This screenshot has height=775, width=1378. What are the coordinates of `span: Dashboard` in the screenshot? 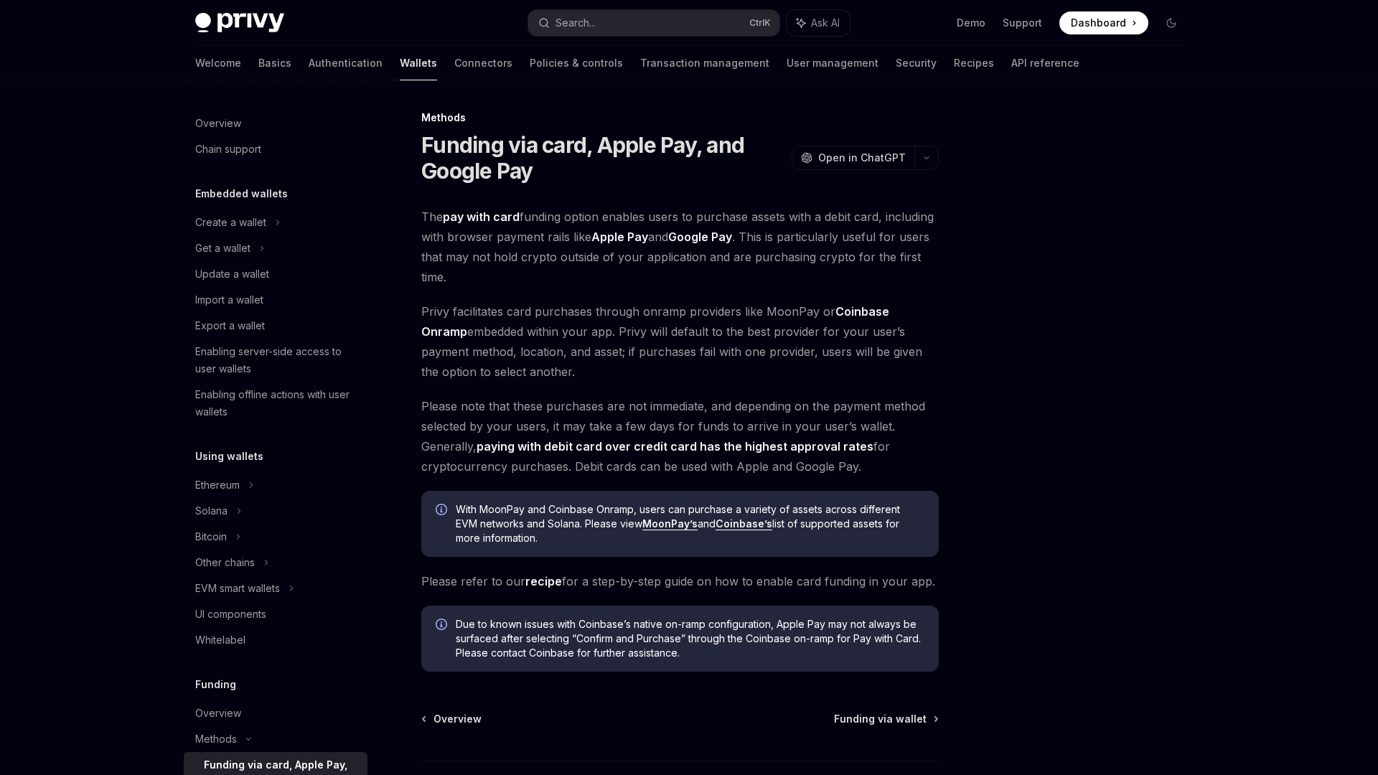 It's located at (1098, 23).